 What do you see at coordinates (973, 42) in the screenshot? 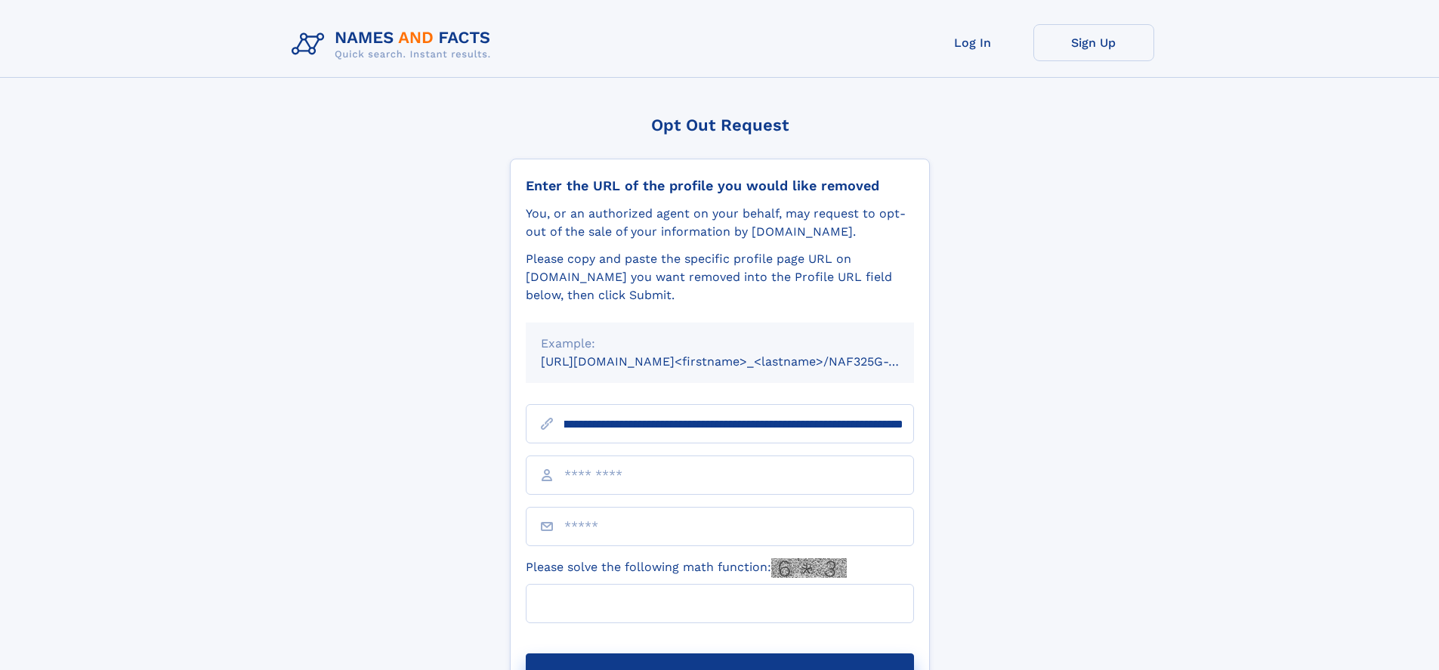
I see `a: Log In` at bounding box center [973, 42].